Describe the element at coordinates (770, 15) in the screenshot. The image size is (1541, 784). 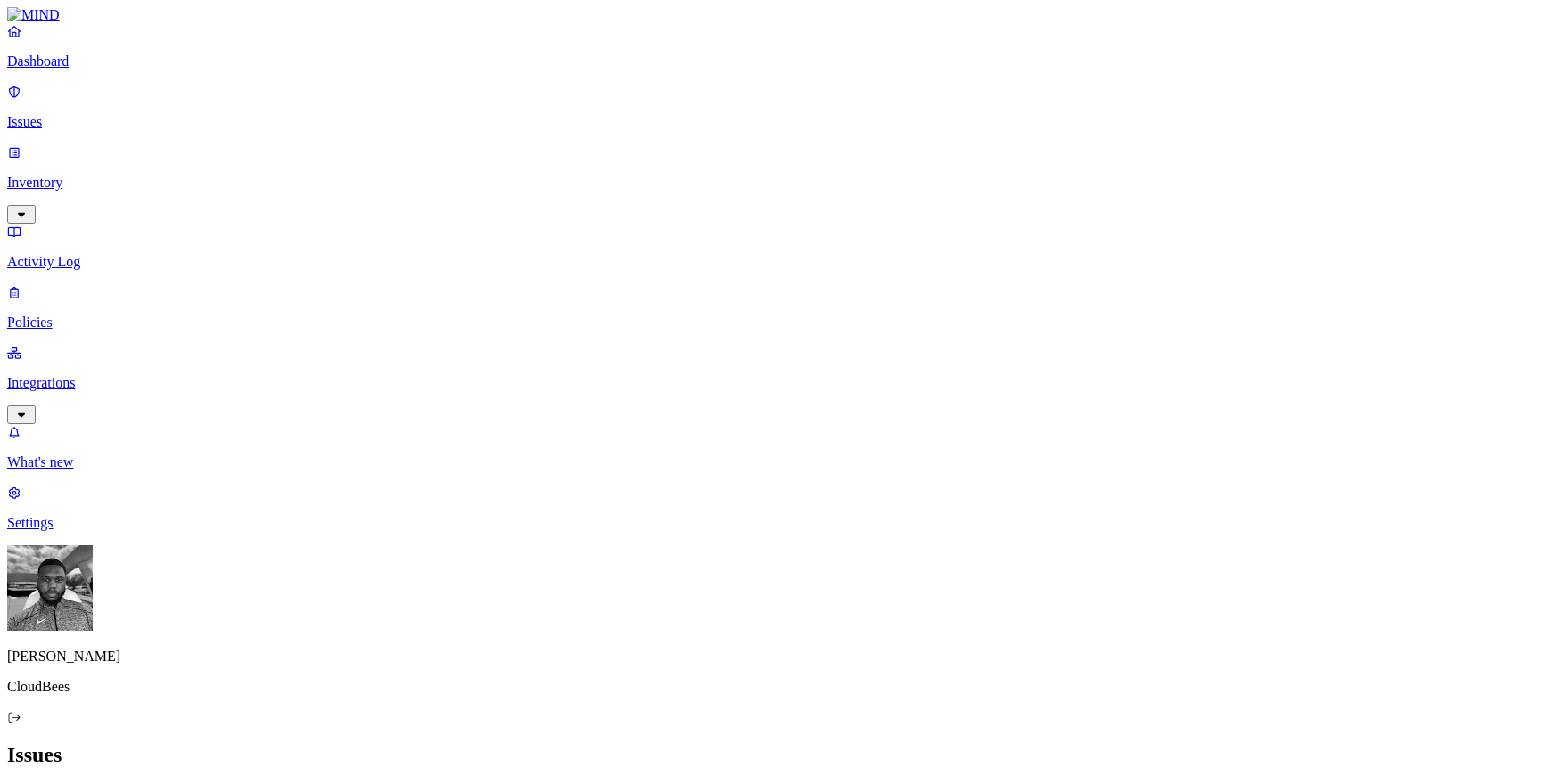
I see `a: MIND` at that location.